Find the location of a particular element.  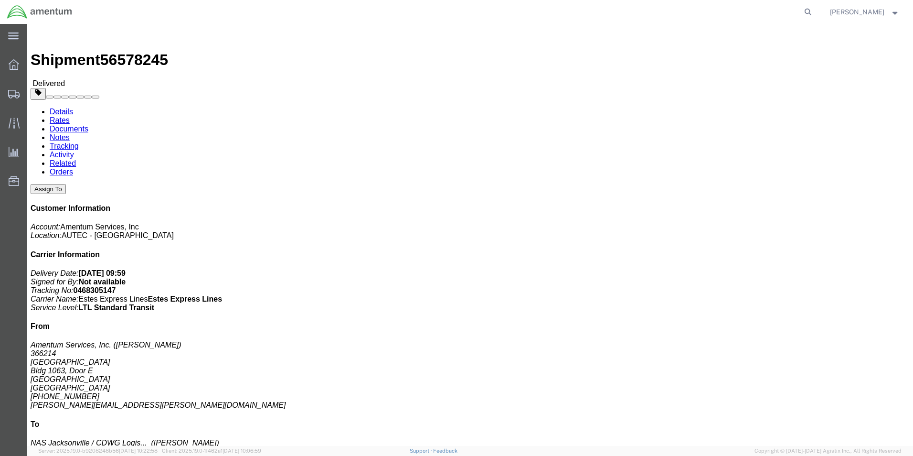

a: Support is located at coordinates (422, 450).